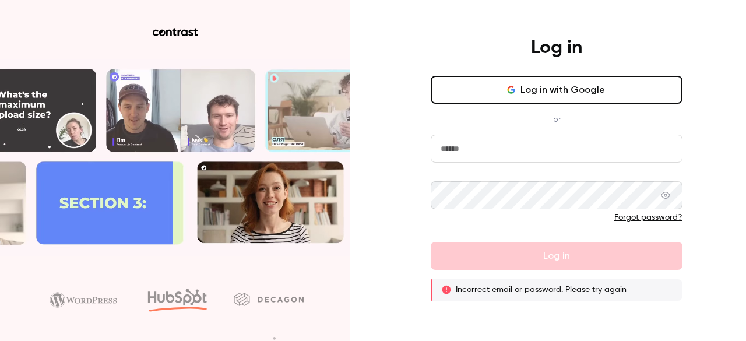  Describe the element at coordinates (557, 90) in the screenshot. I see `button: Log in with Google` at that location.